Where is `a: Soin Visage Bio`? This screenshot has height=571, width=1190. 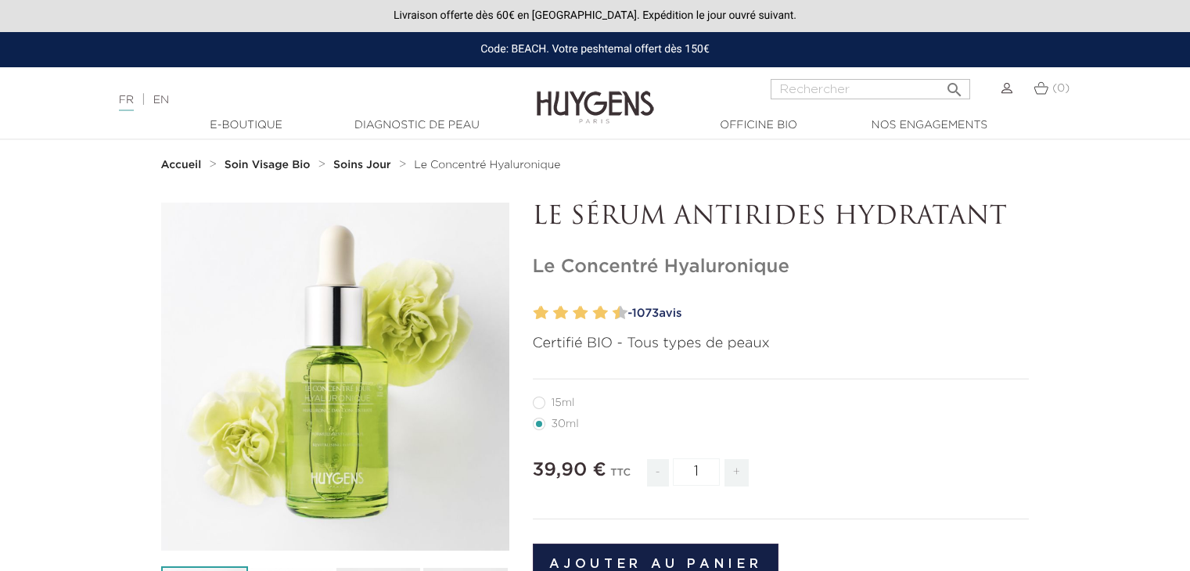 a: Soin Visage Bio is located at coordinates (269, 165).